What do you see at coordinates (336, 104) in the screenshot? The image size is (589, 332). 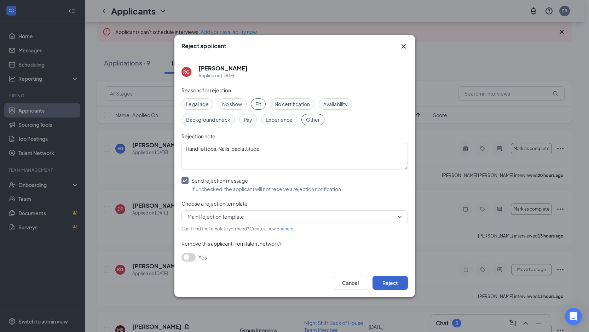 I see `span: Availability` at bounding box center [336, 104].